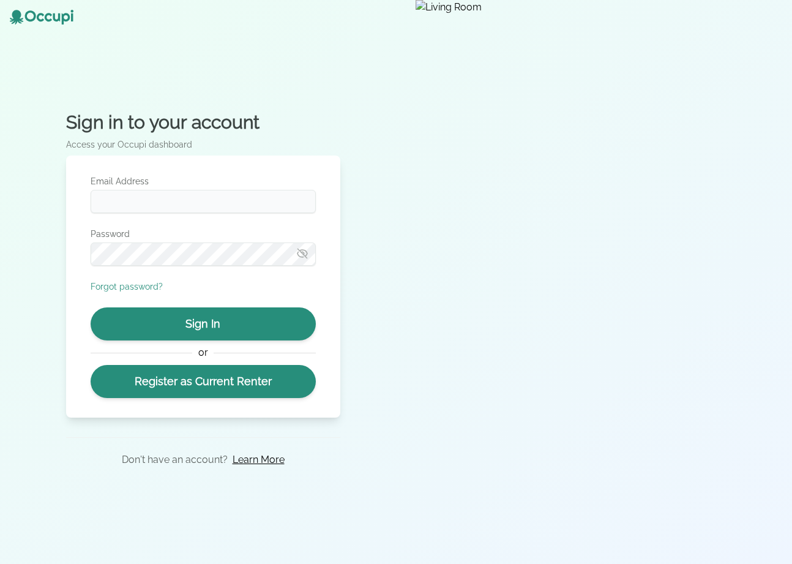  What do you see at coordinates (203, 181) in the screenshot?
I see `label: Email Address` at bounding box center [203, 181].